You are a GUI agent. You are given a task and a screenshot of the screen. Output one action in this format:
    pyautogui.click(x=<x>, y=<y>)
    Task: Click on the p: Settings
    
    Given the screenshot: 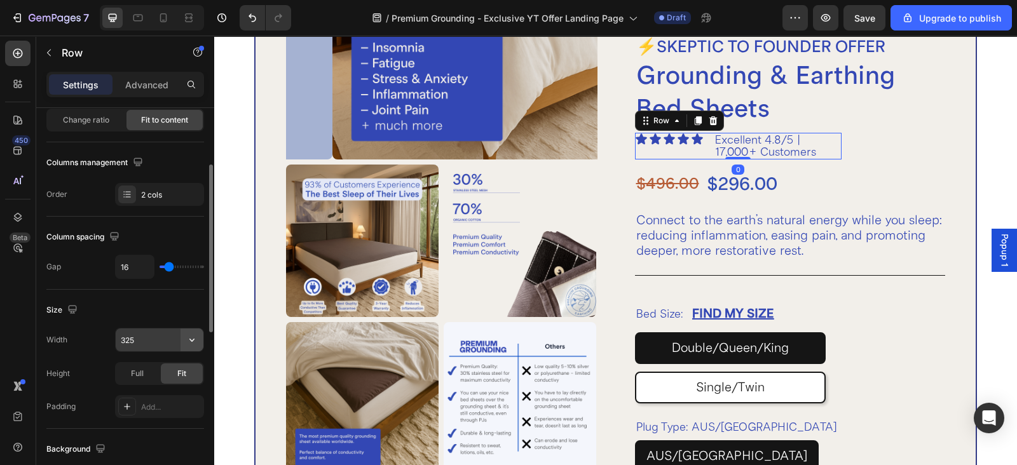 What is the action you would take?
    pyautogui.click(x=81, y=85)
    